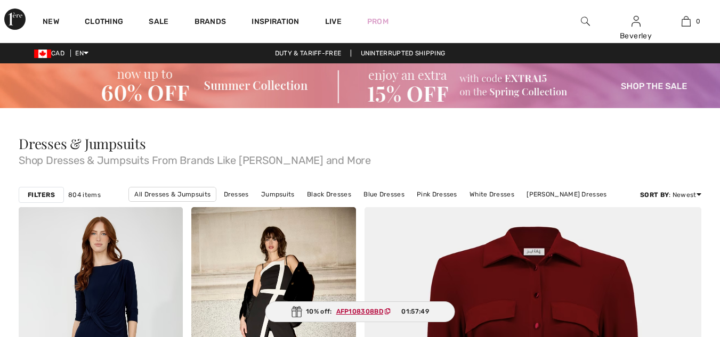  I want to click on img: Canadian Dollar, so click(43, 54).